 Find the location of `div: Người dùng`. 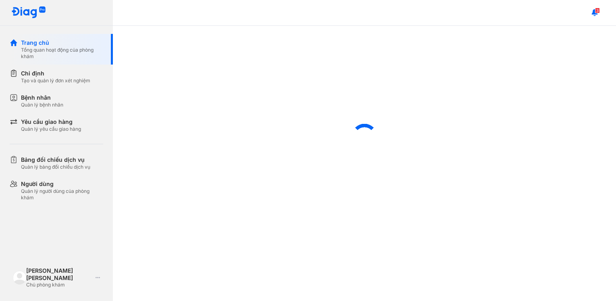

div: Người dùng is located at coordinates (62, 184).